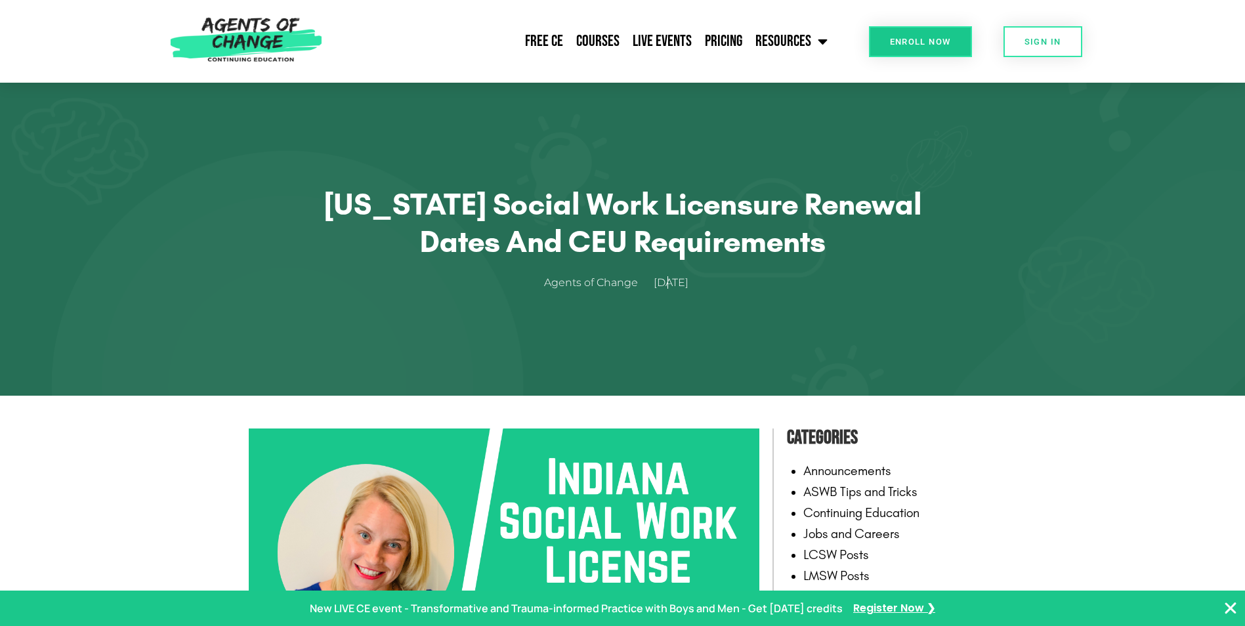 The image size is (1245, 626). I want to click on a: Pricing, so click(723, 41).